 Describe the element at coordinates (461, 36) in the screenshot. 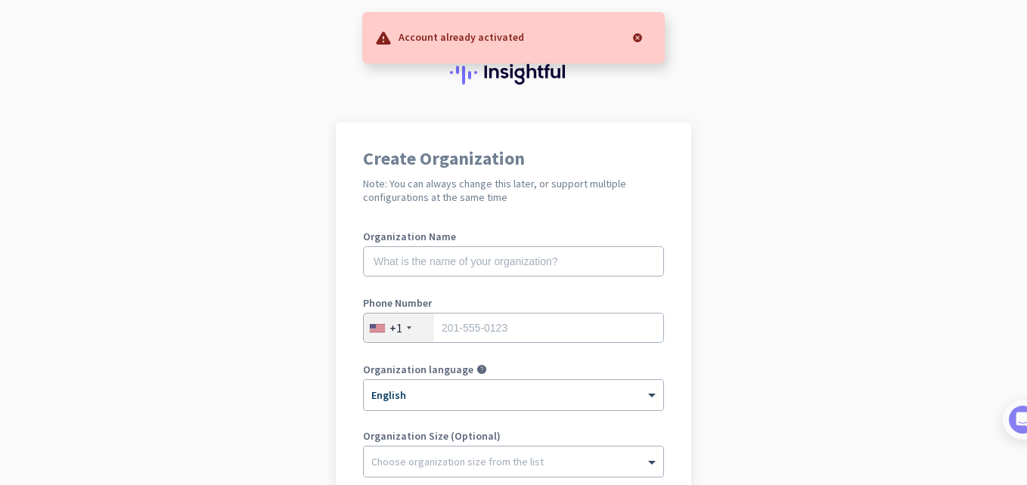

I see `p: Account already activated` at that location.